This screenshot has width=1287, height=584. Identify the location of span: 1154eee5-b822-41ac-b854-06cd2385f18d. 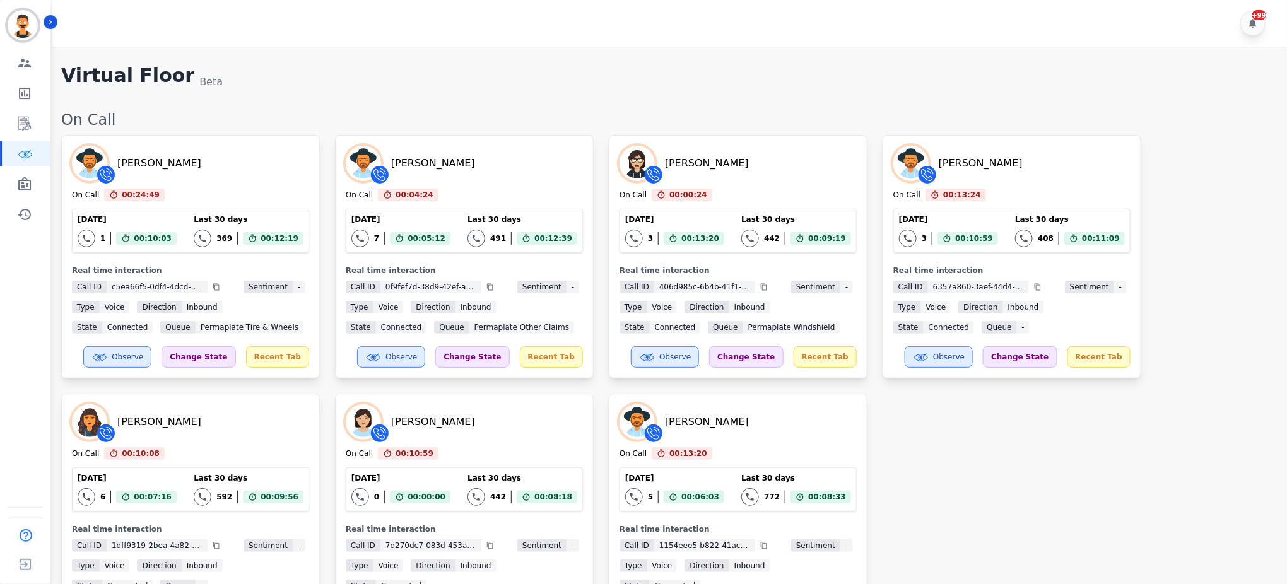
(705, 546).